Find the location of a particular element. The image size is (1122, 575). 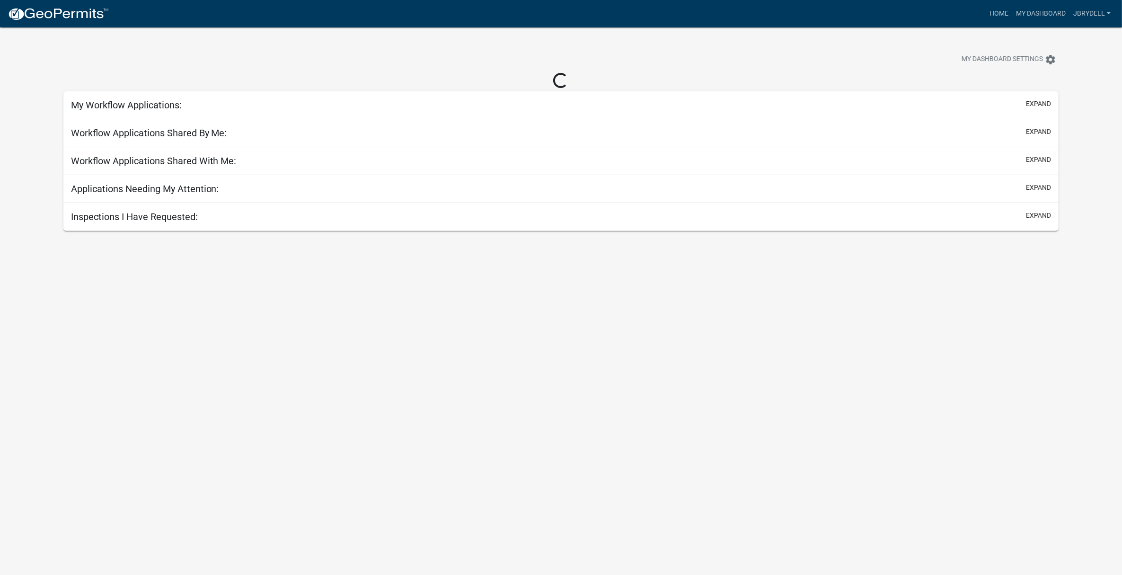

i: settings is located at coordinates (1050, 60).